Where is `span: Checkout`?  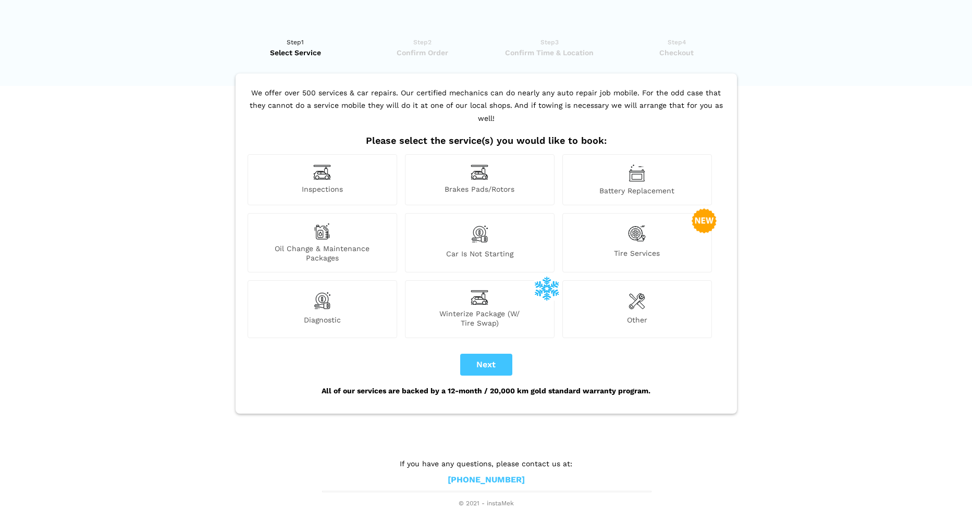 span: Checkout is located at coordinates (677, 53).